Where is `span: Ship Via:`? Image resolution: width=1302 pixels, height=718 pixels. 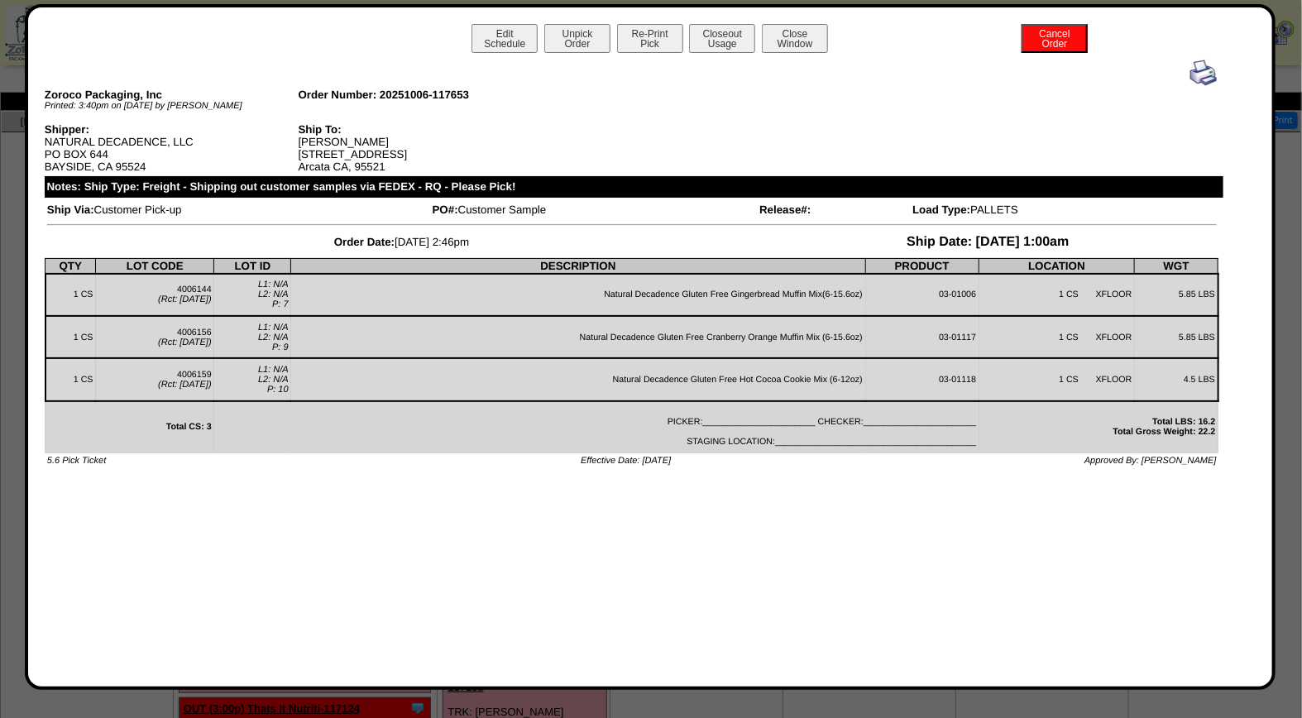 span: Ship Via: is located at coordinates (70, 209).